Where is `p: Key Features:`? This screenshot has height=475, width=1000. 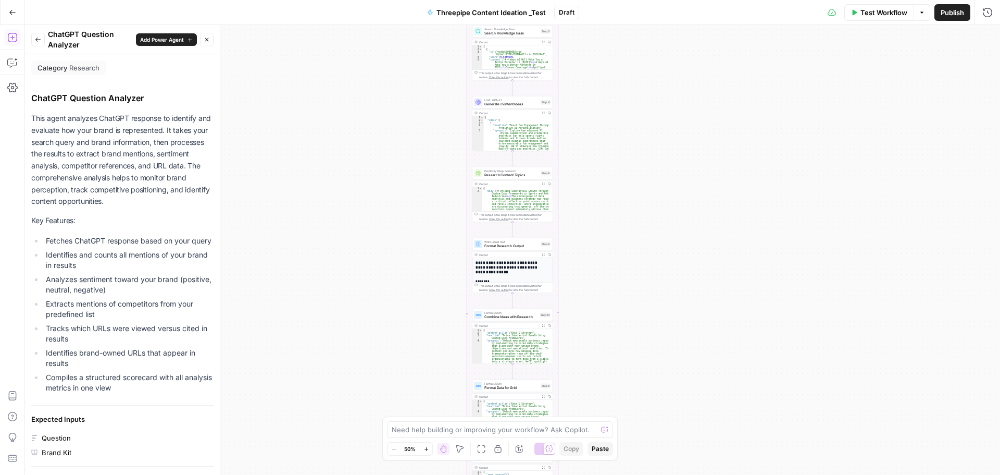 p: Key Features: is located at coordinates (122, 220).